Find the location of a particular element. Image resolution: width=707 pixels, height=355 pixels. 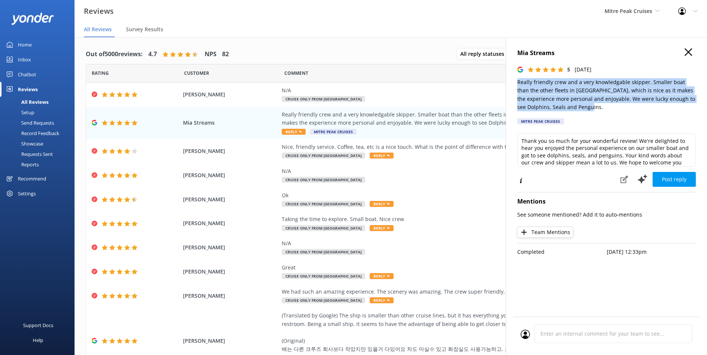

a: Showcase is located at coordinates (39, 144).